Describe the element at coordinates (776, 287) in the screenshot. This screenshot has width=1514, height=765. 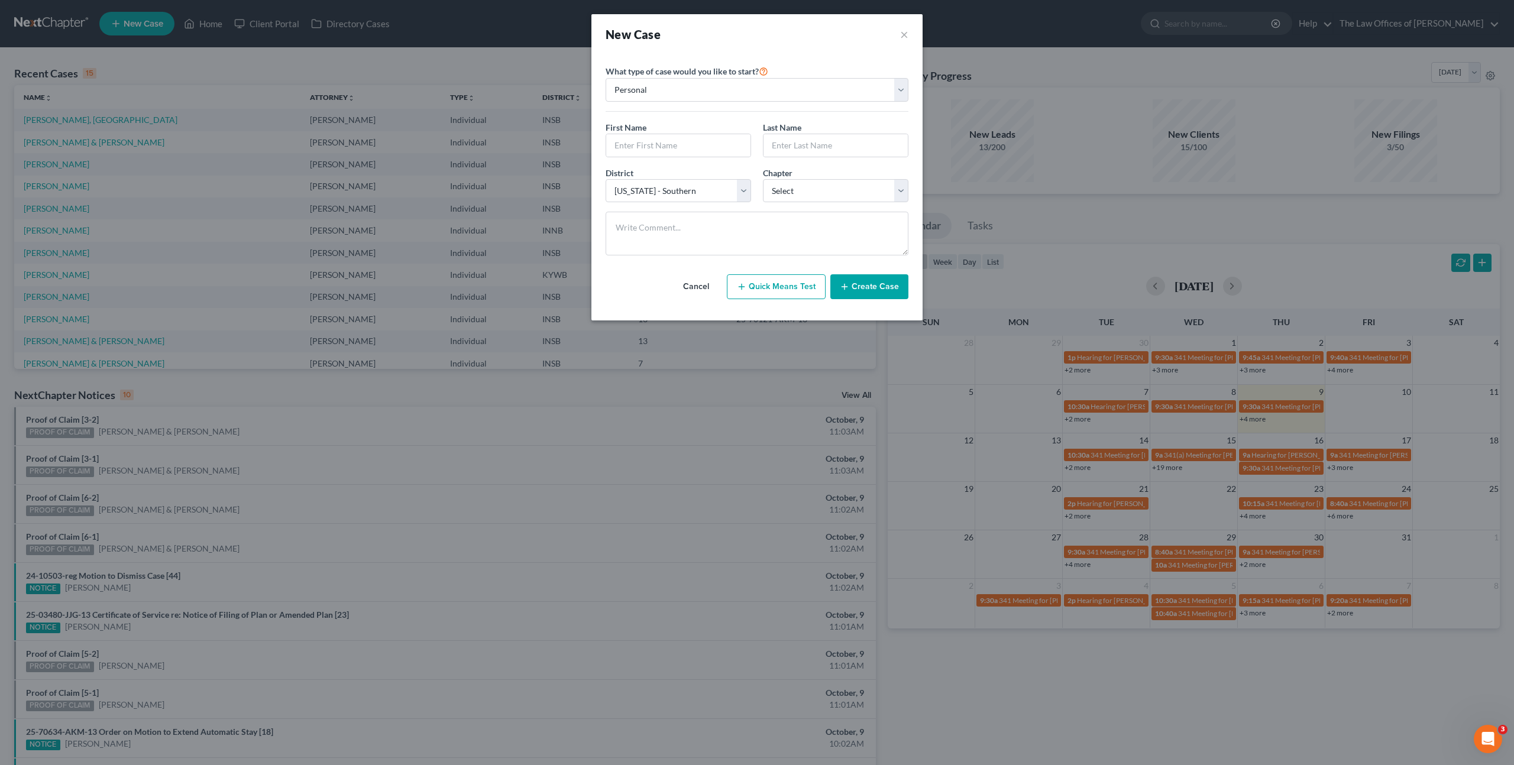
I see `button: Quick Means Test` at that location.